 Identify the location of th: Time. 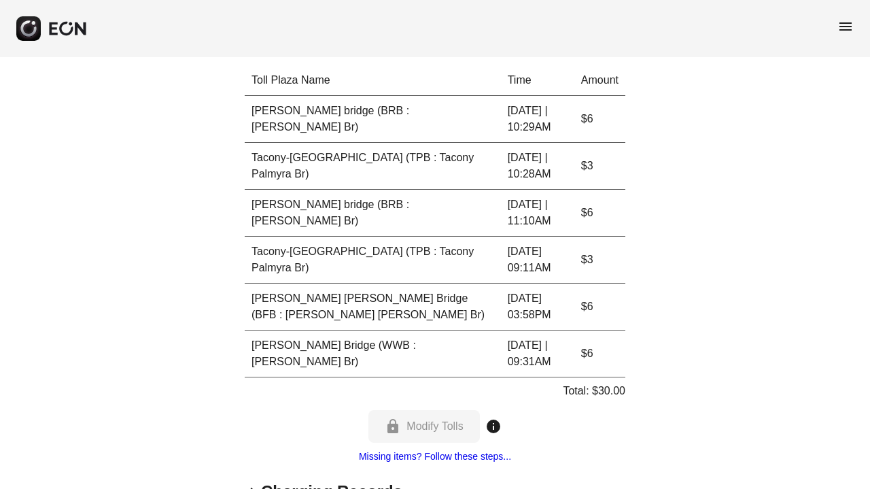
(538, 80).